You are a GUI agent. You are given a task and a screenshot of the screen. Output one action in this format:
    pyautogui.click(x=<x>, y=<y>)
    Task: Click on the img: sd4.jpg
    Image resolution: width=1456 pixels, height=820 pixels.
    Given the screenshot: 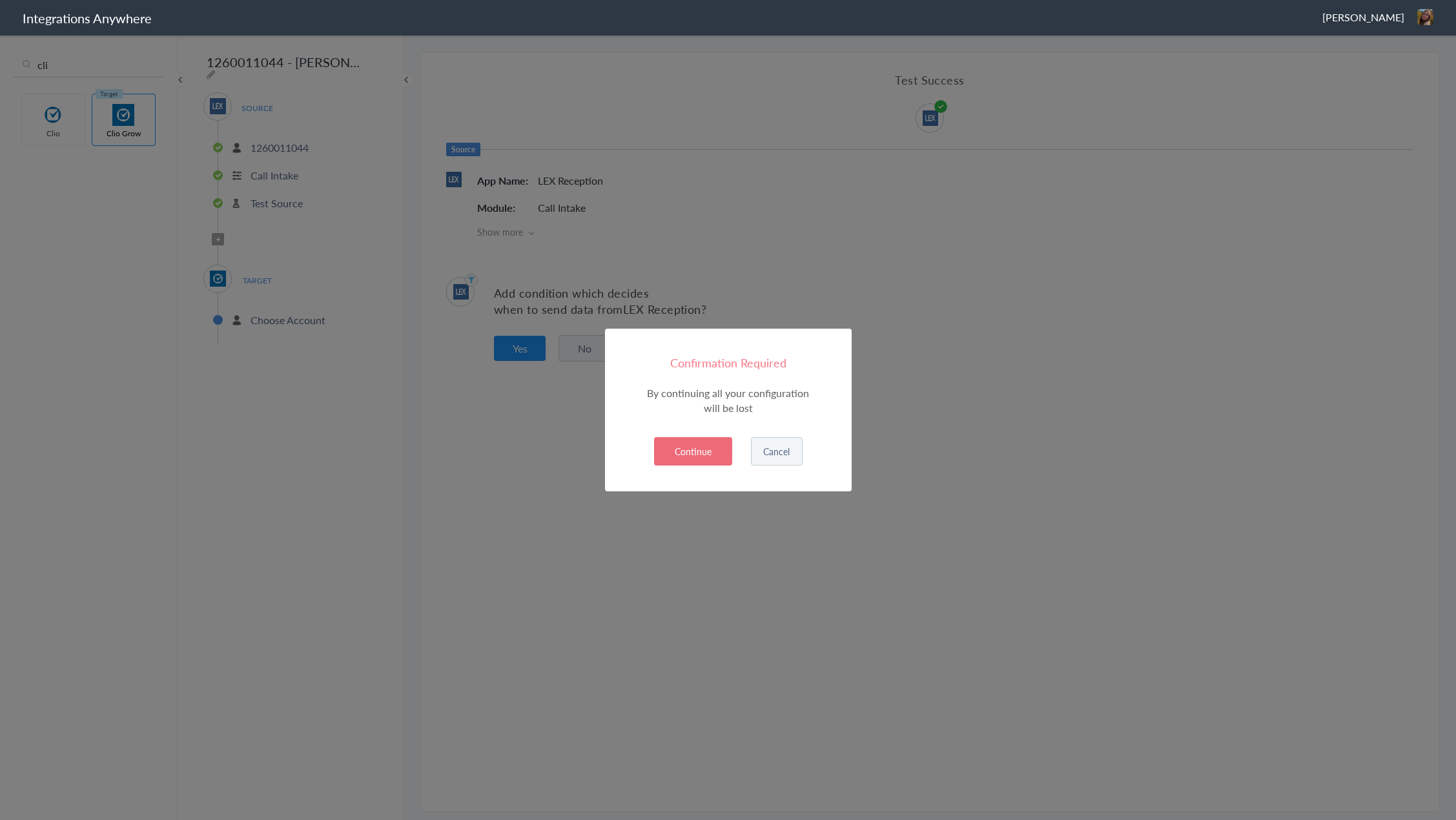 What is the action you would take?
    pyautogui.click(x=1425, y=17)
    